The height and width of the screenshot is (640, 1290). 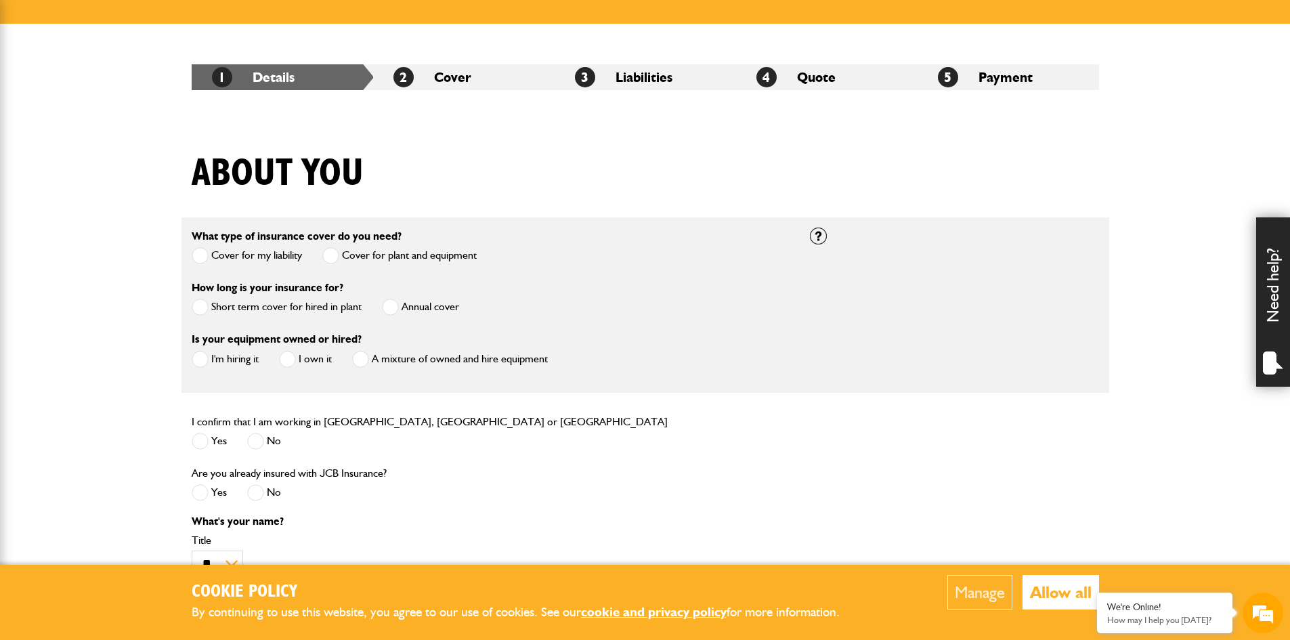 What do you see at coordinates (400, 255) in the screenshot?
I see `label: Cover for plant and equipment` at bounding box center [400, 255].